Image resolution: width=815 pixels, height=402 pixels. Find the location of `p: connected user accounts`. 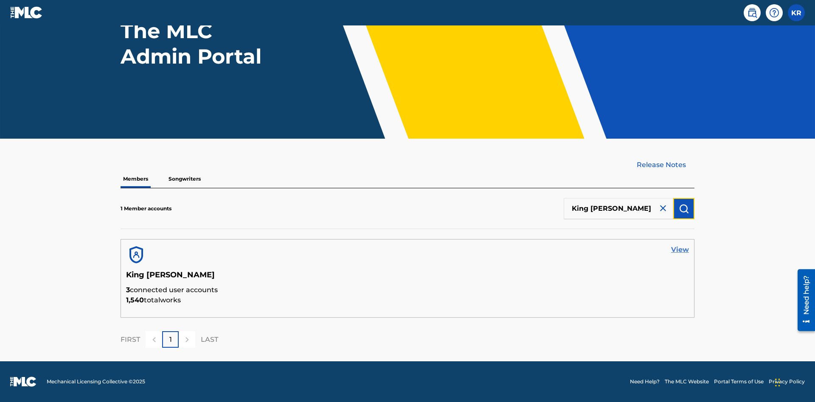

p: connected user accounts is located at coordinates (407, 290).